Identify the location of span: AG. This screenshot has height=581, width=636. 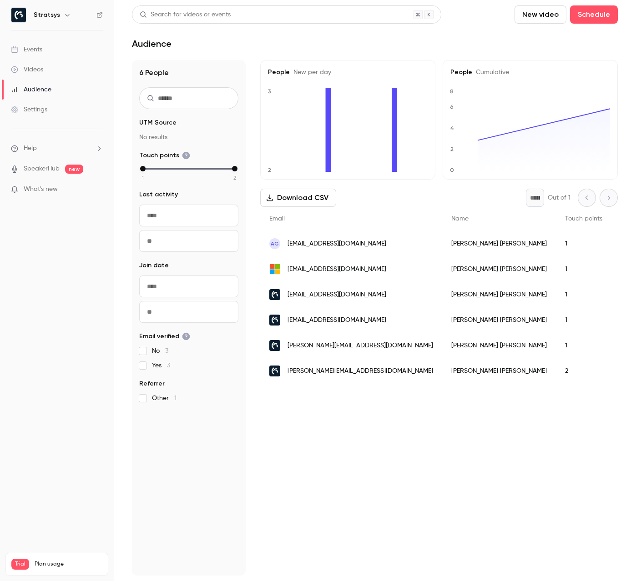
(275, 244).